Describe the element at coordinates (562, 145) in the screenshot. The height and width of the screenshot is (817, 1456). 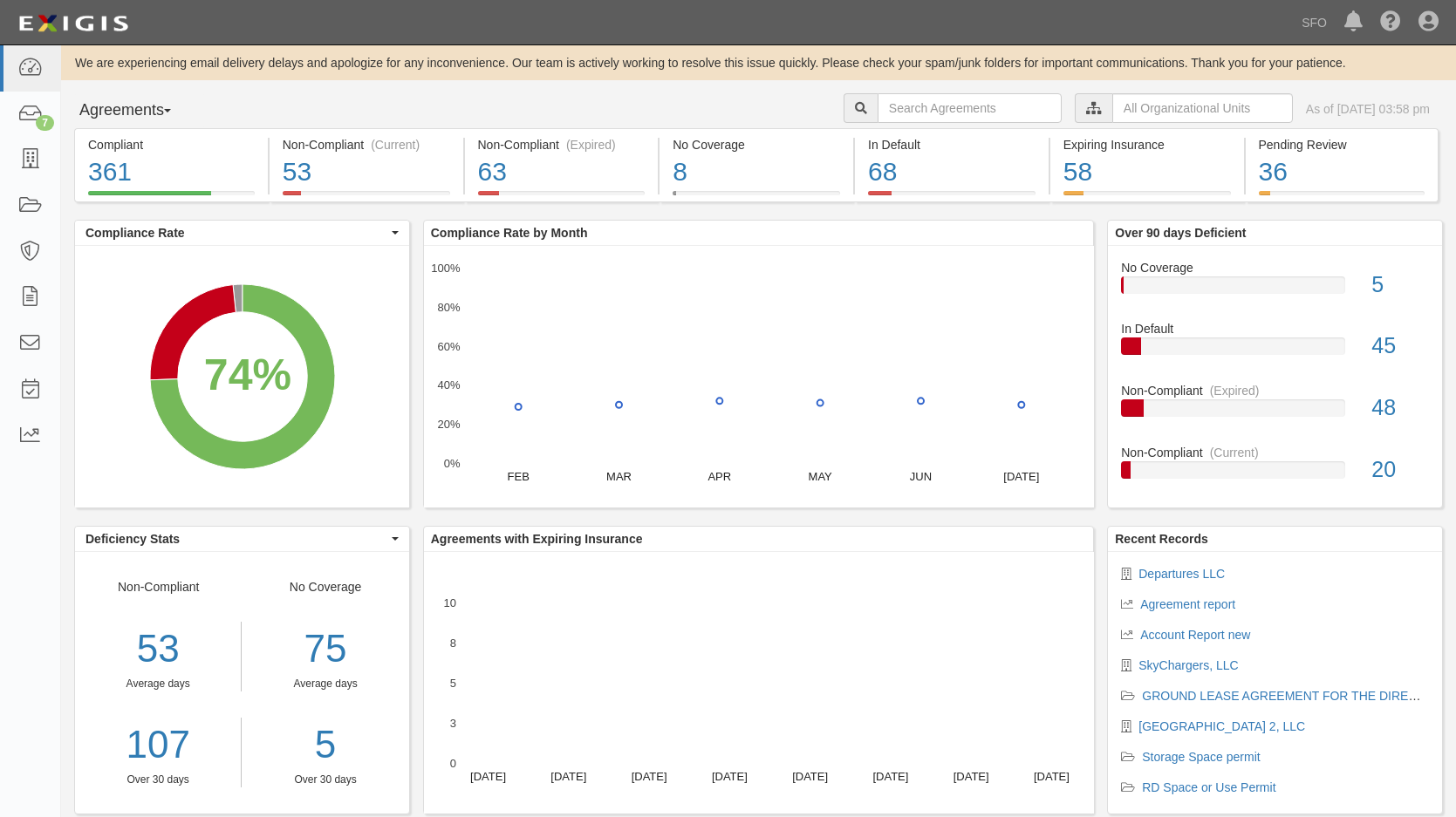
I see `div: Non-Compliant (Expired)` at that location.